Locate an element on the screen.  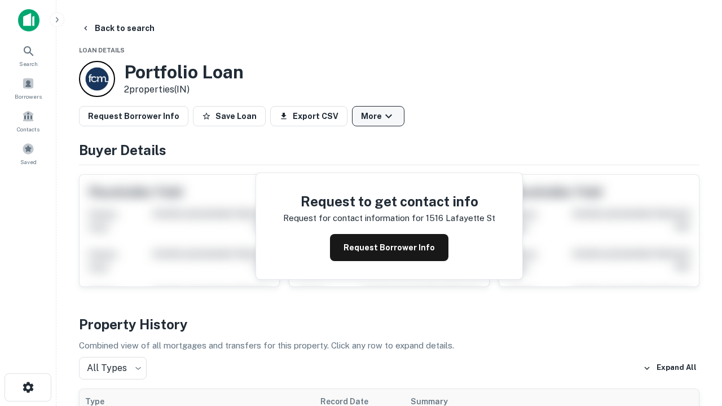
div: Chat Widget is located at coordinates (694, 343).